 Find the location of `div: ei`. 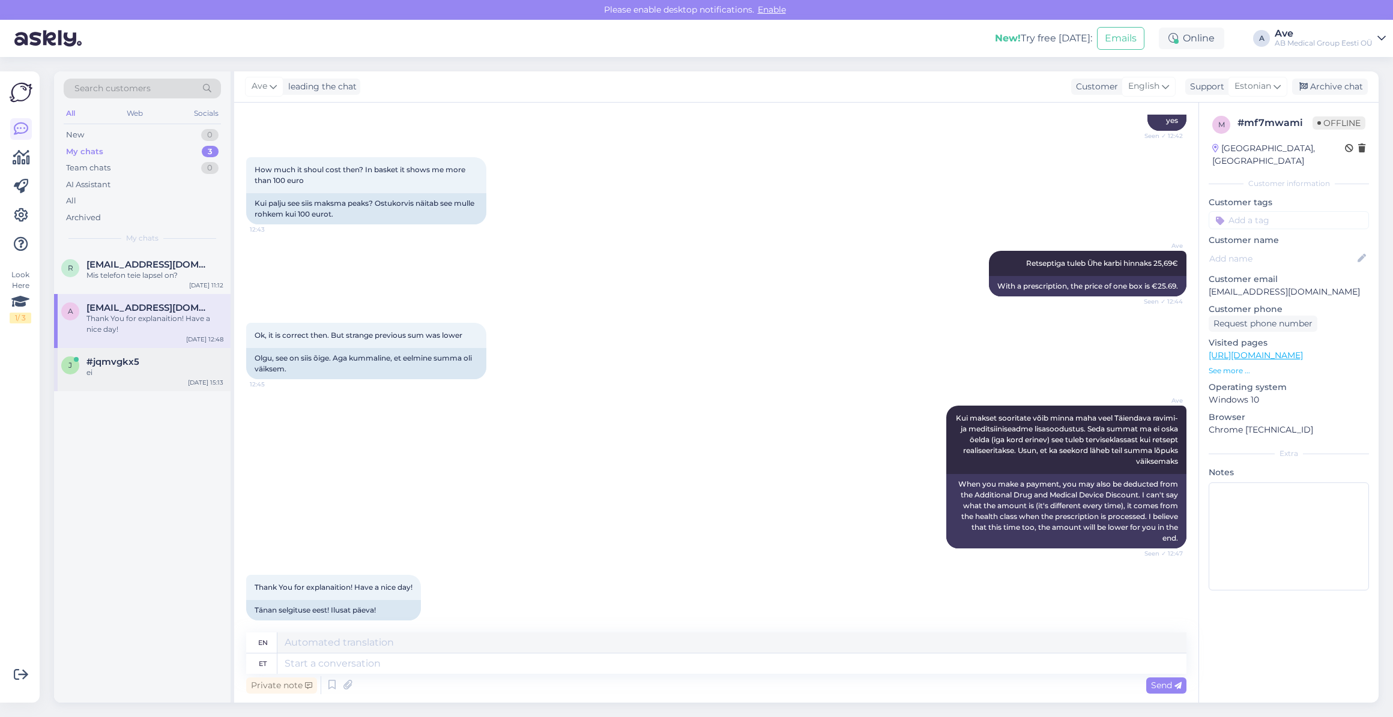

div: ei is located at coordinates (155, 373).